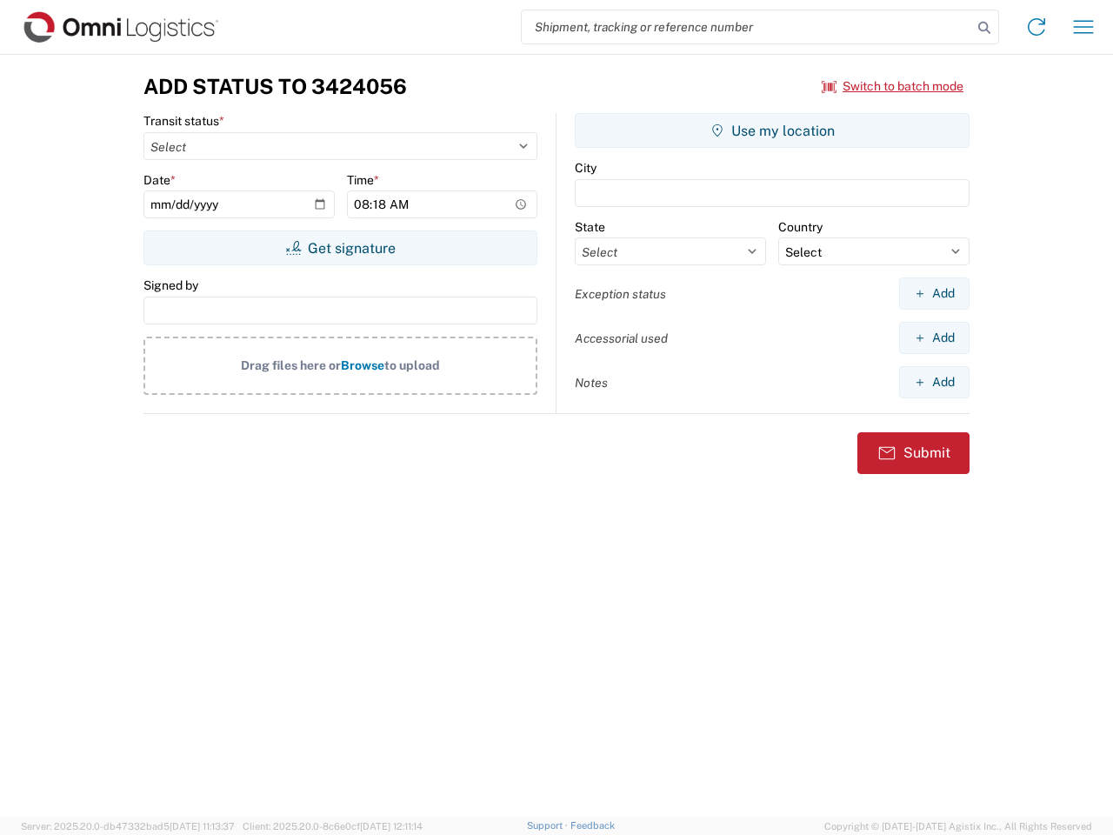 The width and height of the screenshot is (1113, 835). Describe the element at coordinates (549, 826) in the screenshot. I see `a: Support` at that location.